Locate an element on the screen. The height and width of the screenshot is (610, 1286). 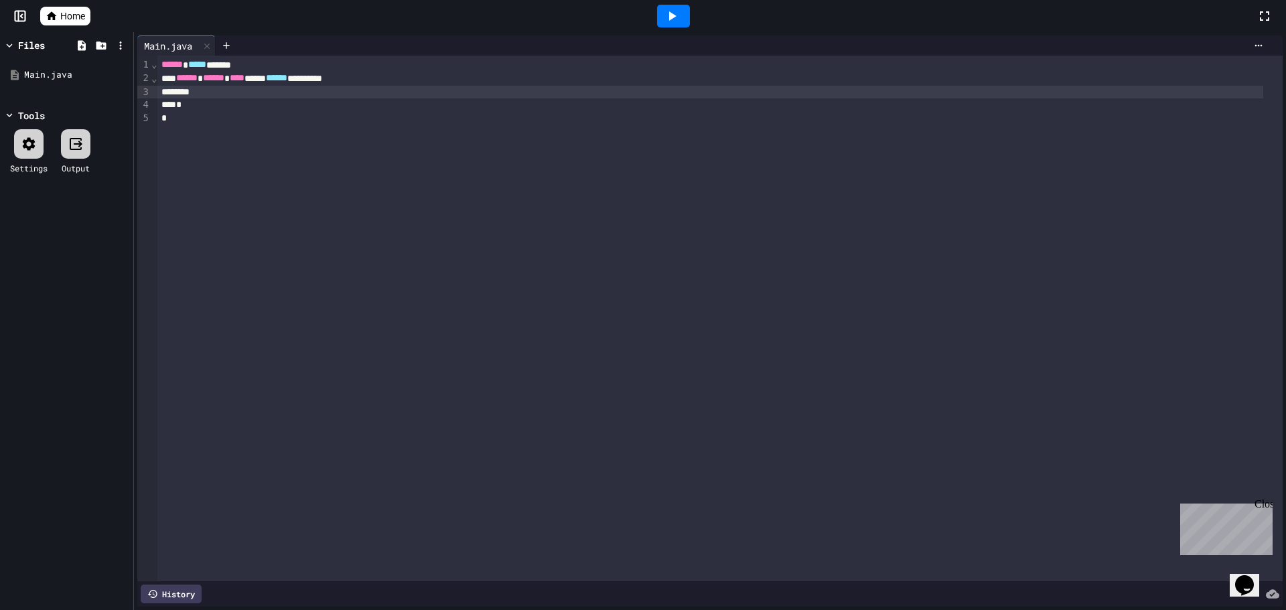
div: 5 is located at coordinates (144, 119).